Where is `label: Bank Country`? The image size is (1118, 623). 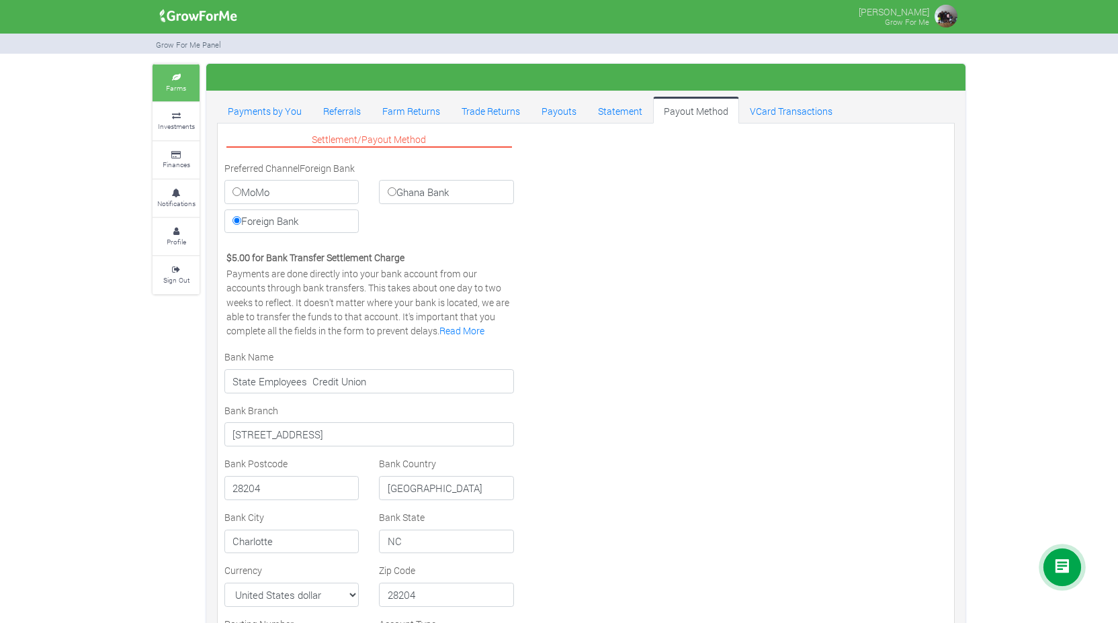 label: Bank Country is located at coordinates (407, 464).